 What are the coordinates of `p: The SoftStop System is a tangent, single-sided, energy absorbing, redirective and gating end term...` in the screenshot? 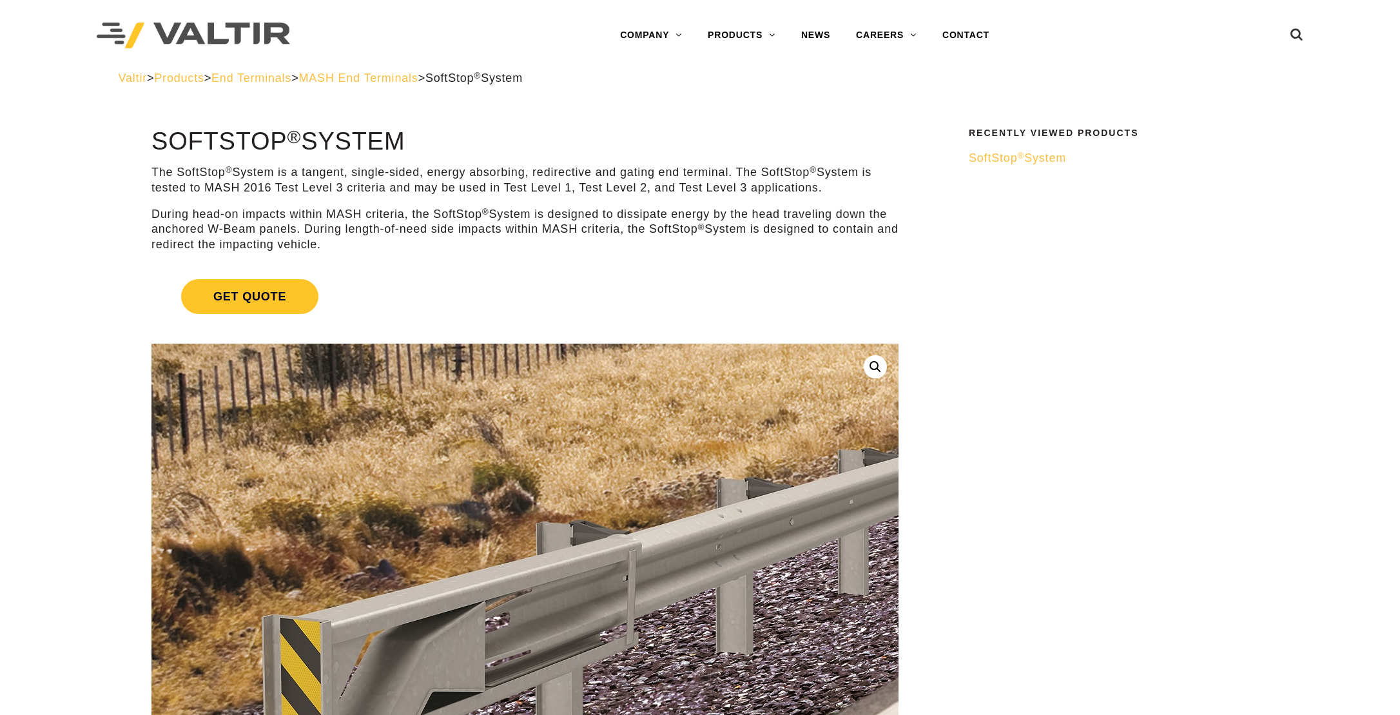 It's located at (525, 180).